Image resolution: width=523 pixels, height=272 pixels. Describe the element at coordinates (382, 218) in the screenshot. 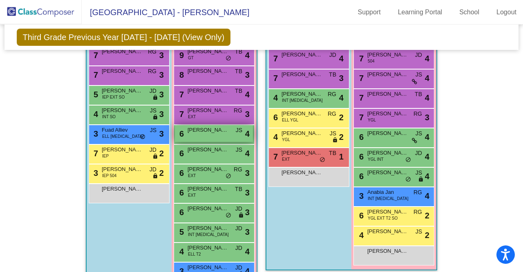

I see `span: YGL EXT T2 SO` at that location.